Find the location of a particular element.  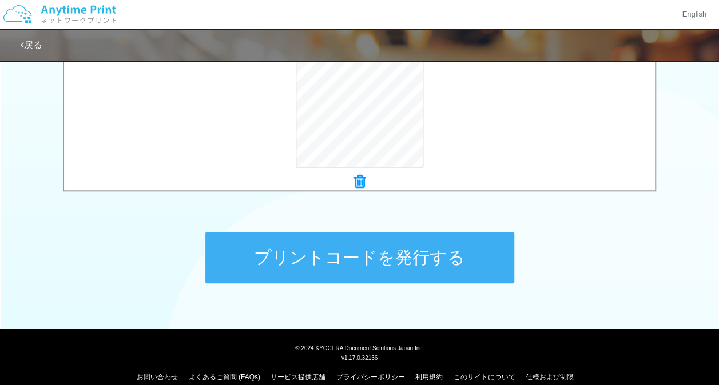

a: サービス提供店舗 is located at coordinates (298, 377).